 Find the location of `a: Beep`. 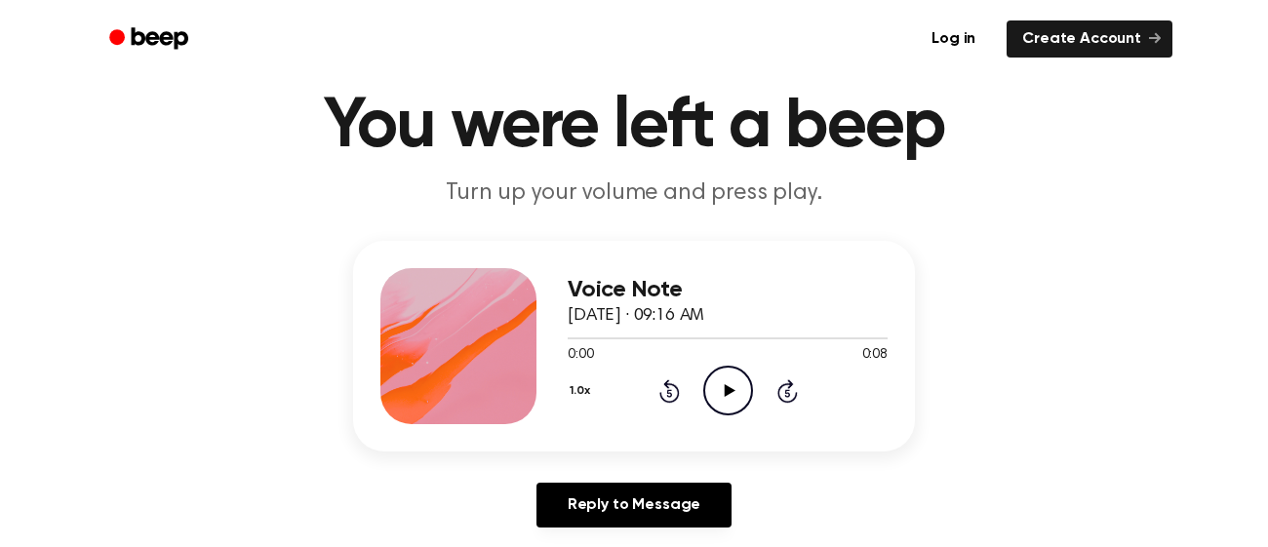

a: Beep is located at coordinates (150, 39).